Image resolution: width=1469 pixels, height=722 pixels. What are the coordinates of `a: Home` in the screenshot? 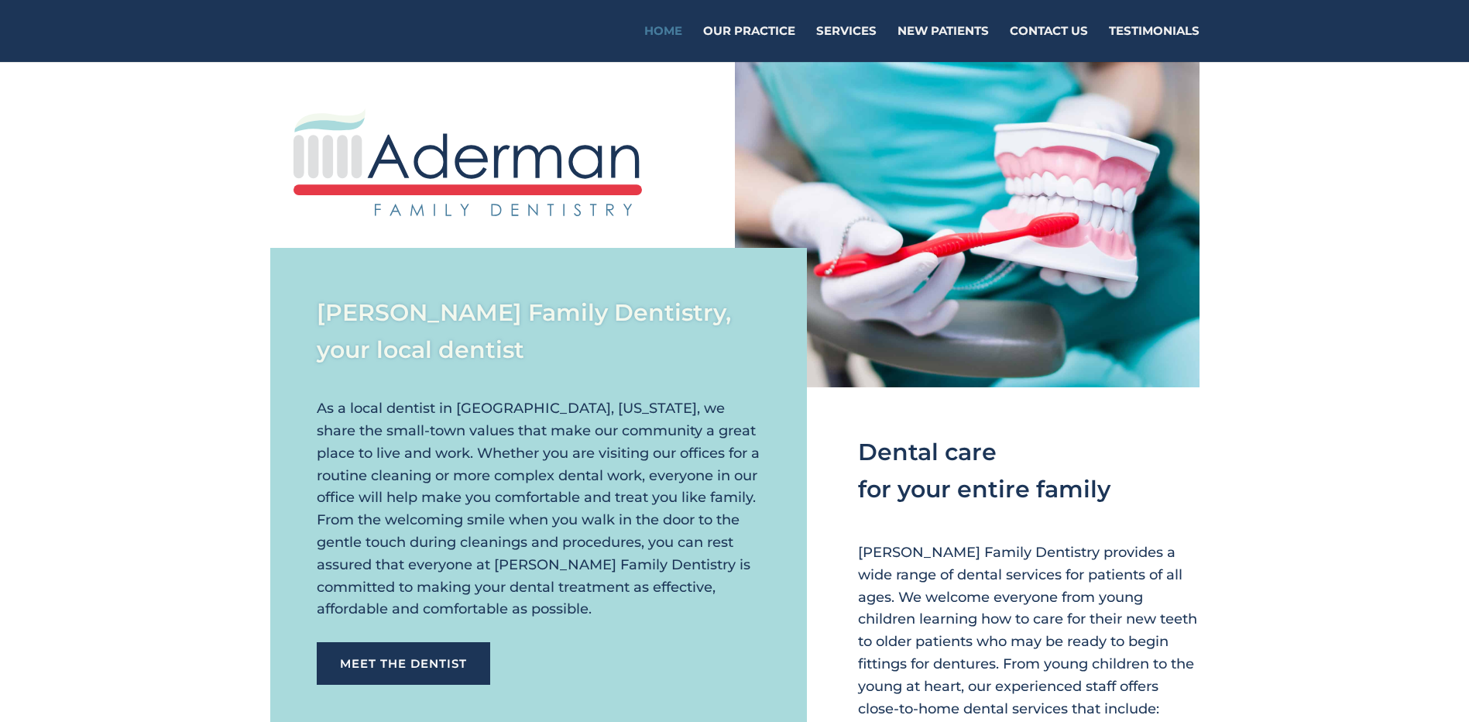 It's located at (663, 43).